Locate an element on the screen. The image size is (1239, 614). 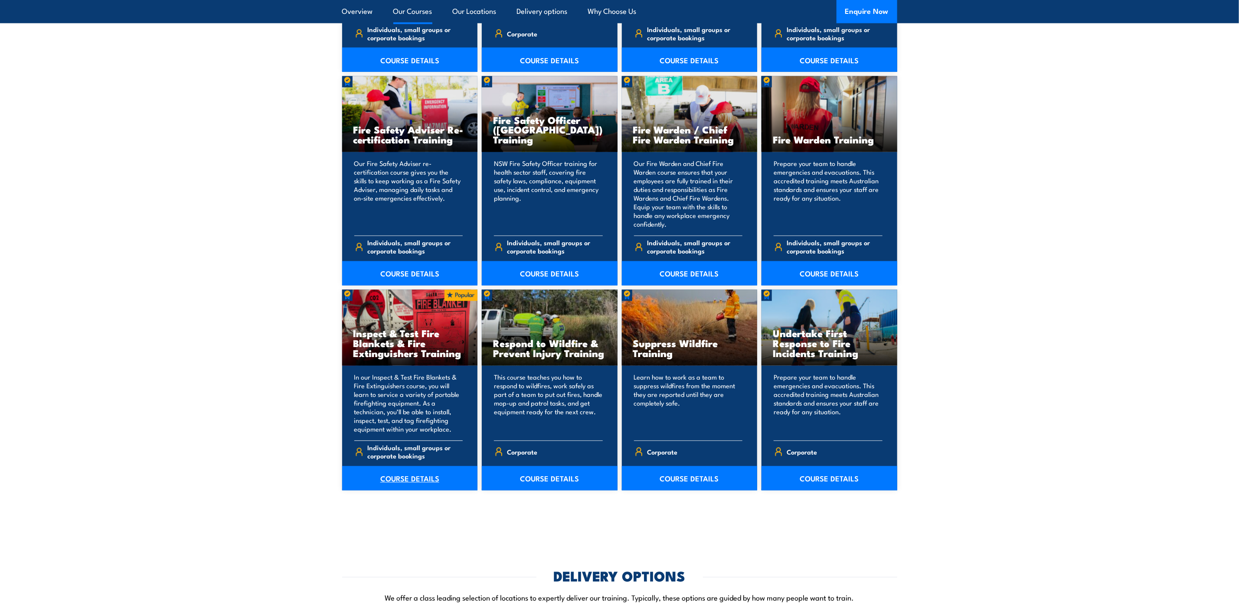
h3: Fire Warden Training is located at coordinates (829, 140).